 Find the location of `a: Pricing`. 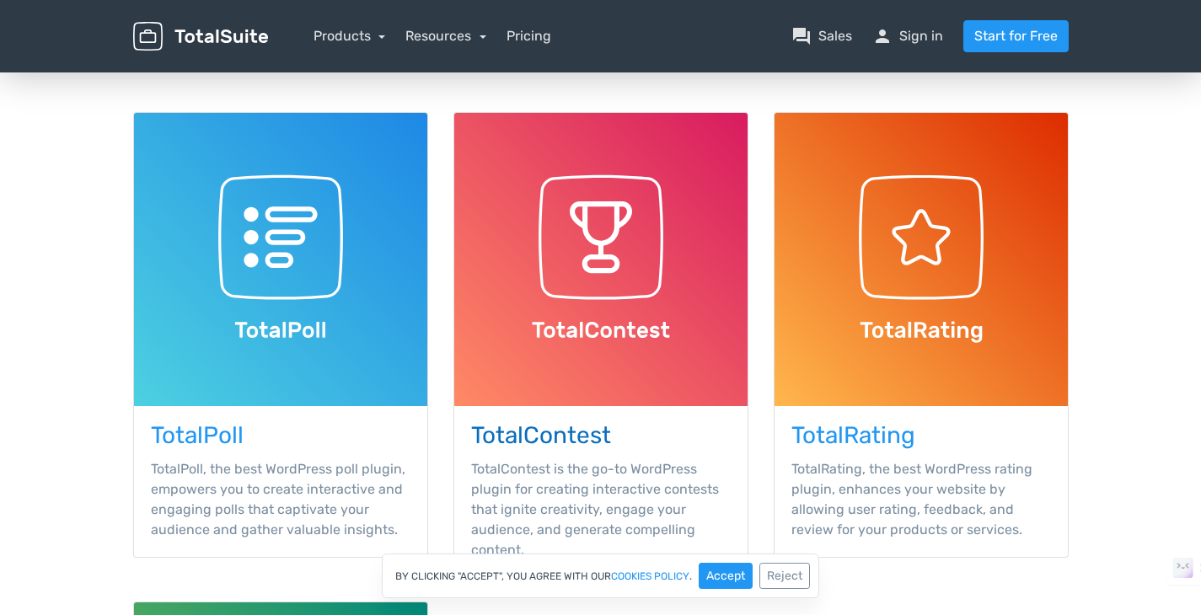

a: Pricing is located at coordinates (529, 36).